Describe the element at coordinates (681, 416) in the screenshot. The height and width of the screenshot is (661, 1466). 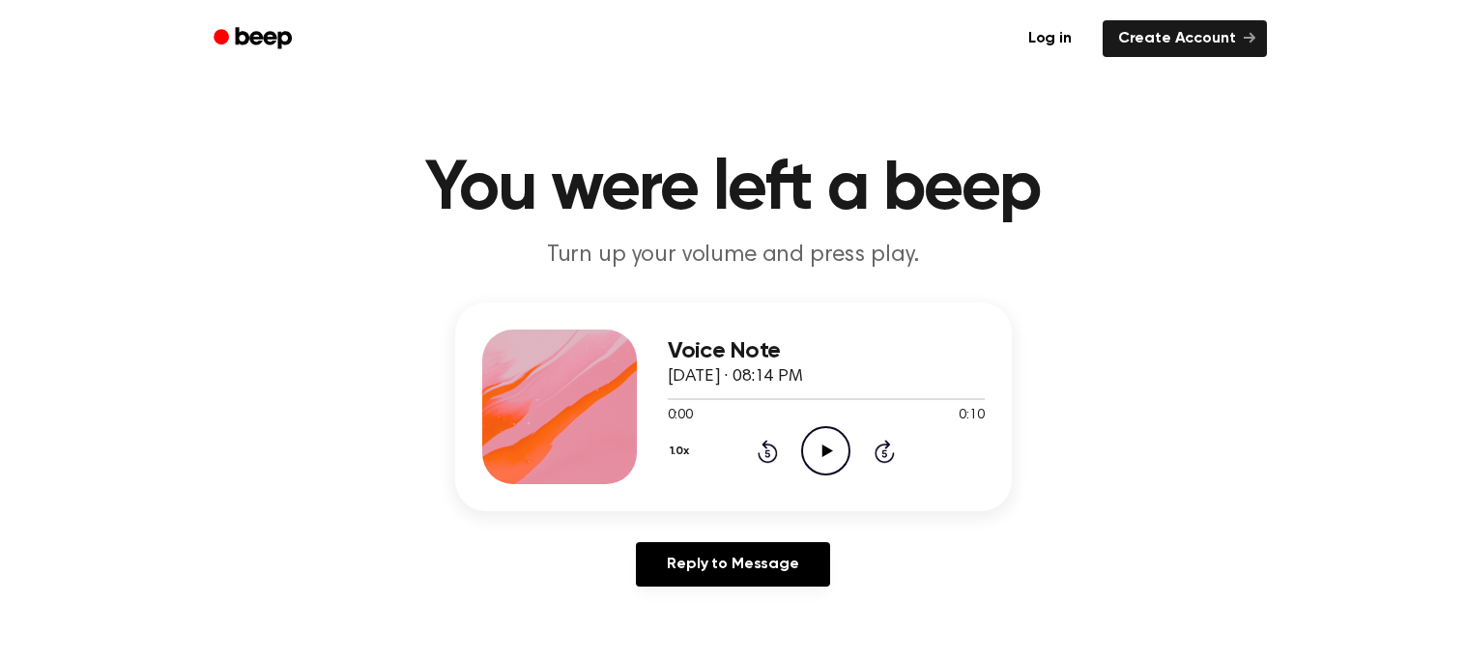
I see `span: 0:00` at that location.